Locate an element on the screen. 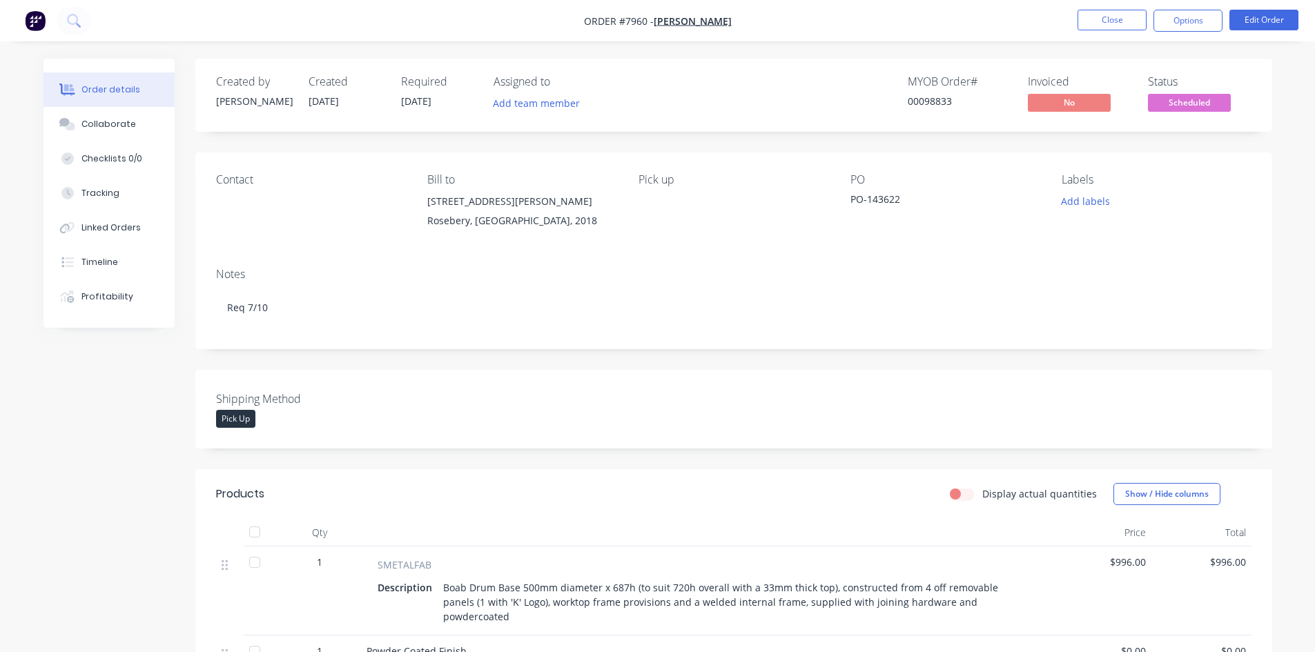  span: Scheduled is located at coordinates (1189, 102).